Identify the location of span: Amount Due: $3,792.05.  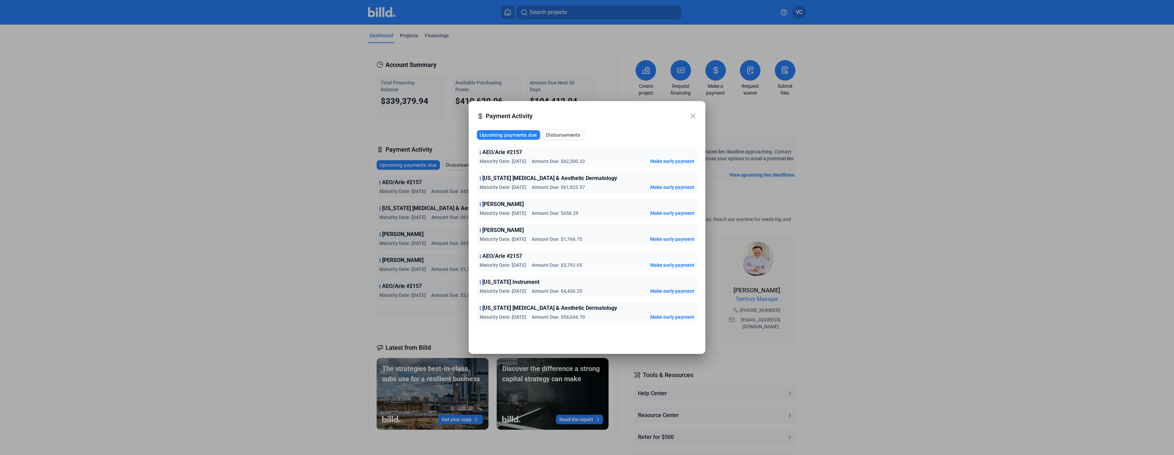
(557, 265).